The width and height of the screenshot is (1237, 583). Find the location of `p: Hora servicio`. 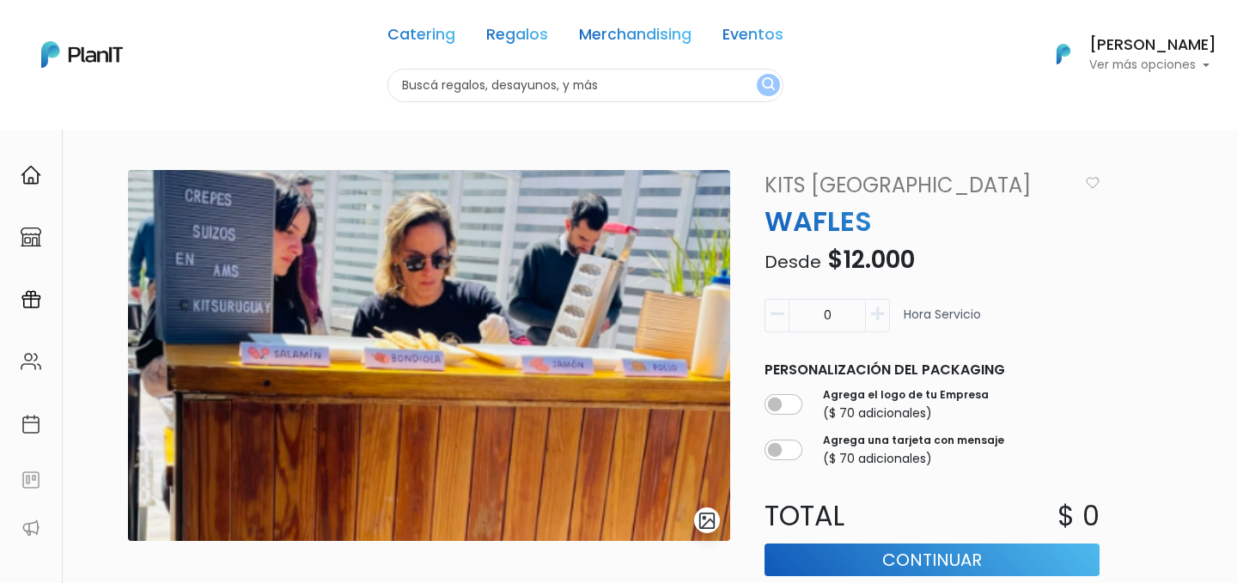

p: Hora servicio is located at coordinates (942, 322).